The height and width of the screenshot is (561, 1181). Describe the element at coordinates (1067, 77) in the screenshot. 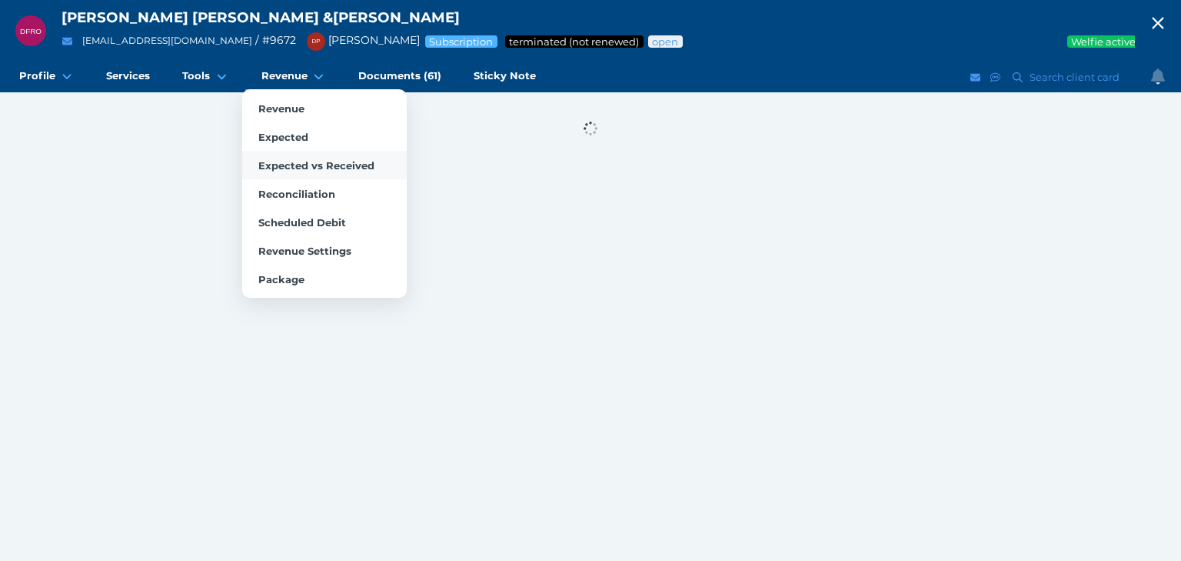

I see `button: Search client card` at that location.